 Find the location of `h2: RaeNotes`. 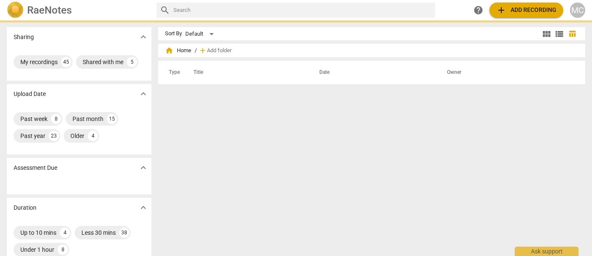

h2: RaeNotes is located at coordinates (49, 10).